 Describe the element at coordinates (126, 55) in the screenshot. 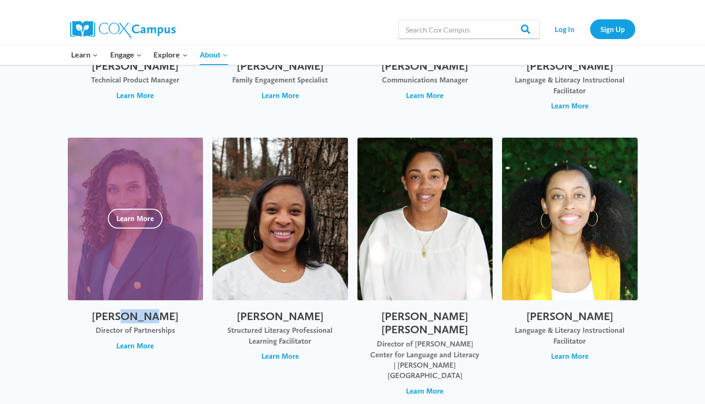

I see `button: Child menu of Engage` at that location.